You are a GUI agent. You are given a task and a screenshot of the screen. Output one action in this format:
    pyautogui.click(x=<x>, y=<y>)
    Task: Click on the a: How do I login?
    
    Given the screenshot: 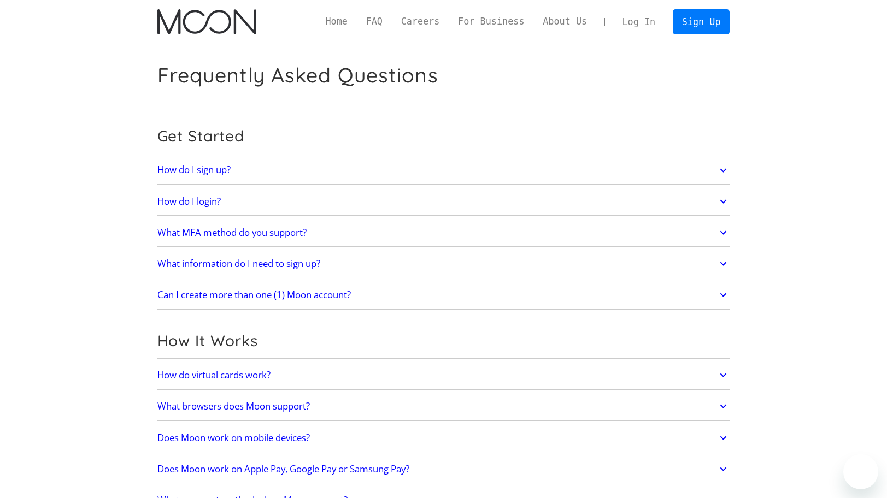 What is the action you would take?
    pyautogui.click(x=444, y=202)
    